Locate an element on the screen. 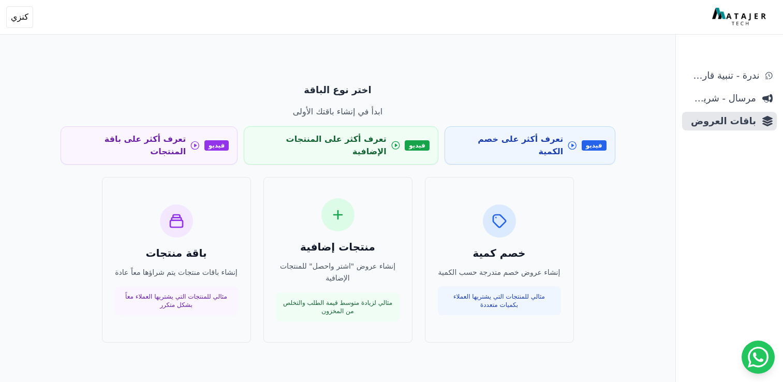  span: باقات العروض is located at coordinates (721, 121).